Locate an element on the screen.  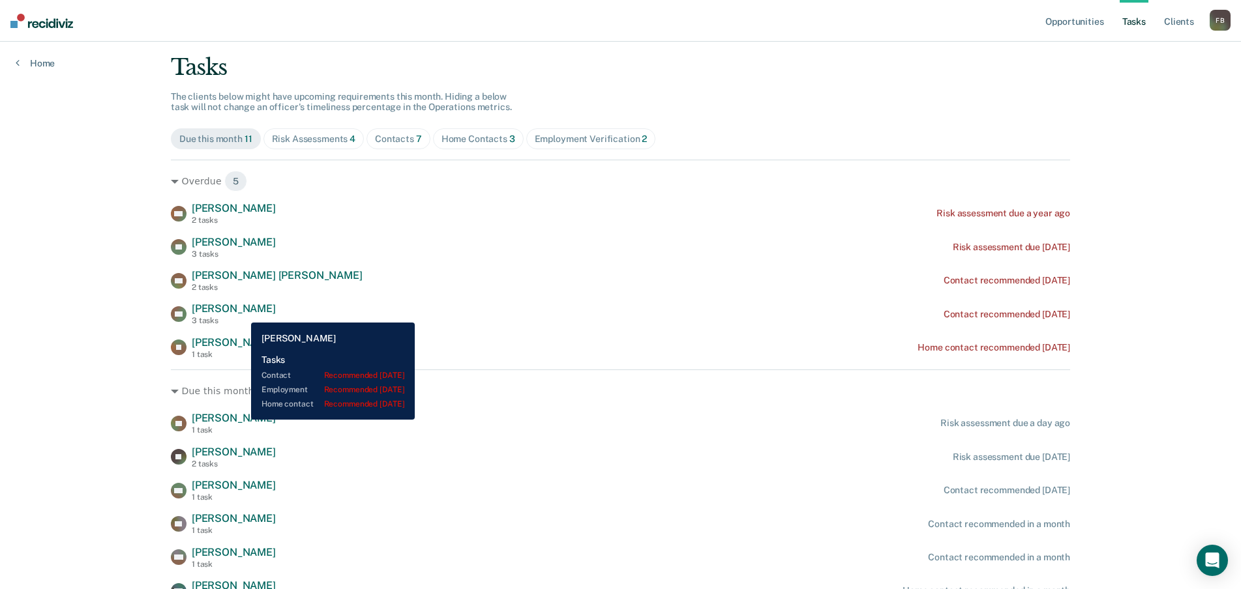
span: The clients below might have upcoming requirements this month. Hiding a below task will not chang... is located at coordinates (341, 102).